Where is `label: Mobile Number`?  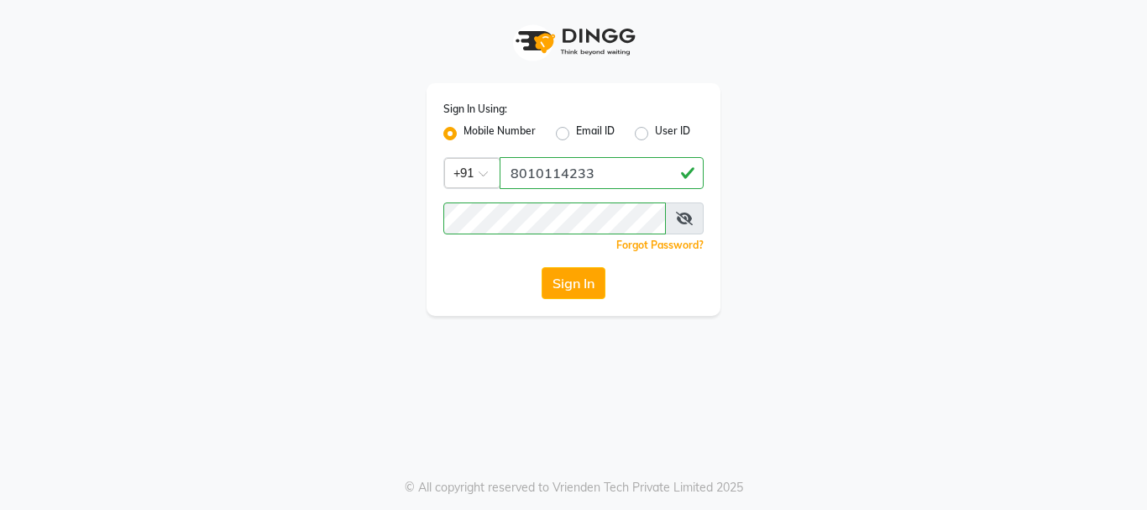
label: Mobile Number is located at coordinates (500, 134).